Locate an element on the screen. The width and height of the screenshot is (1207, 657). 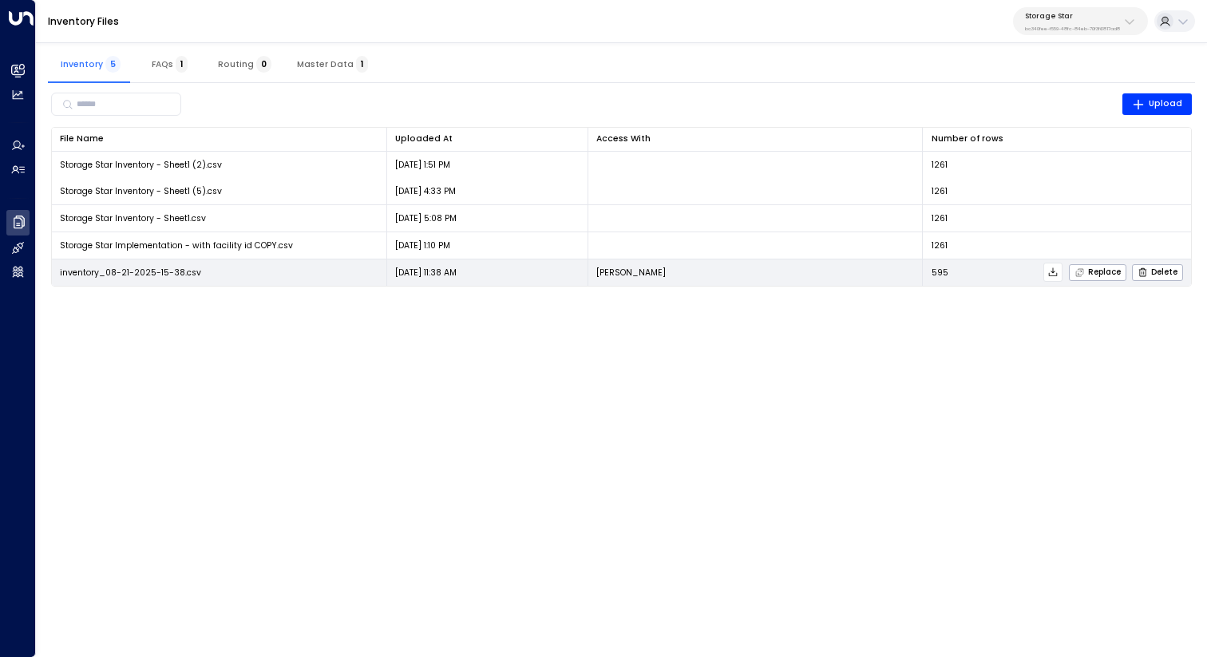
div: Access With is located at coordinates (755, 139).